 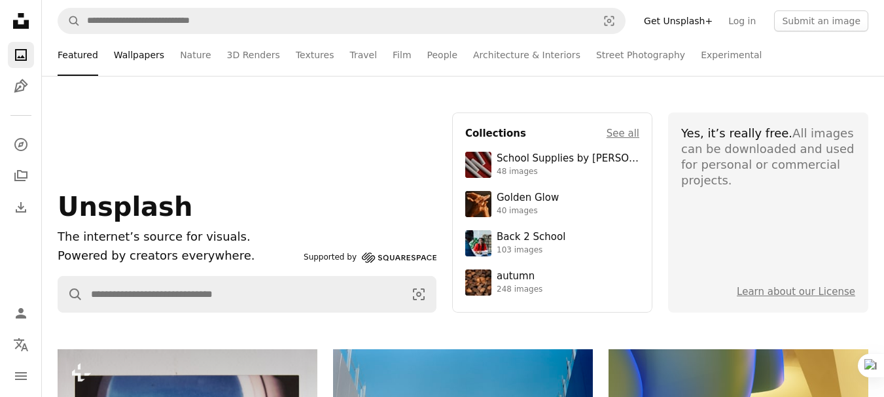 I want to click on div: Supported by, so click(x=370, y=258).